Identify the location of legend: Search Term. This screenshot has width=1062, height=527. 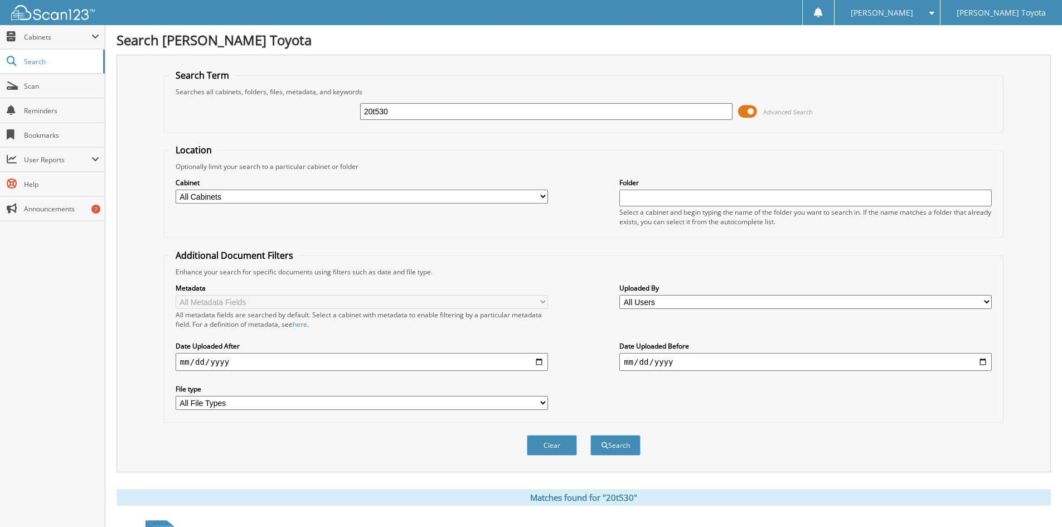
(202, 75).